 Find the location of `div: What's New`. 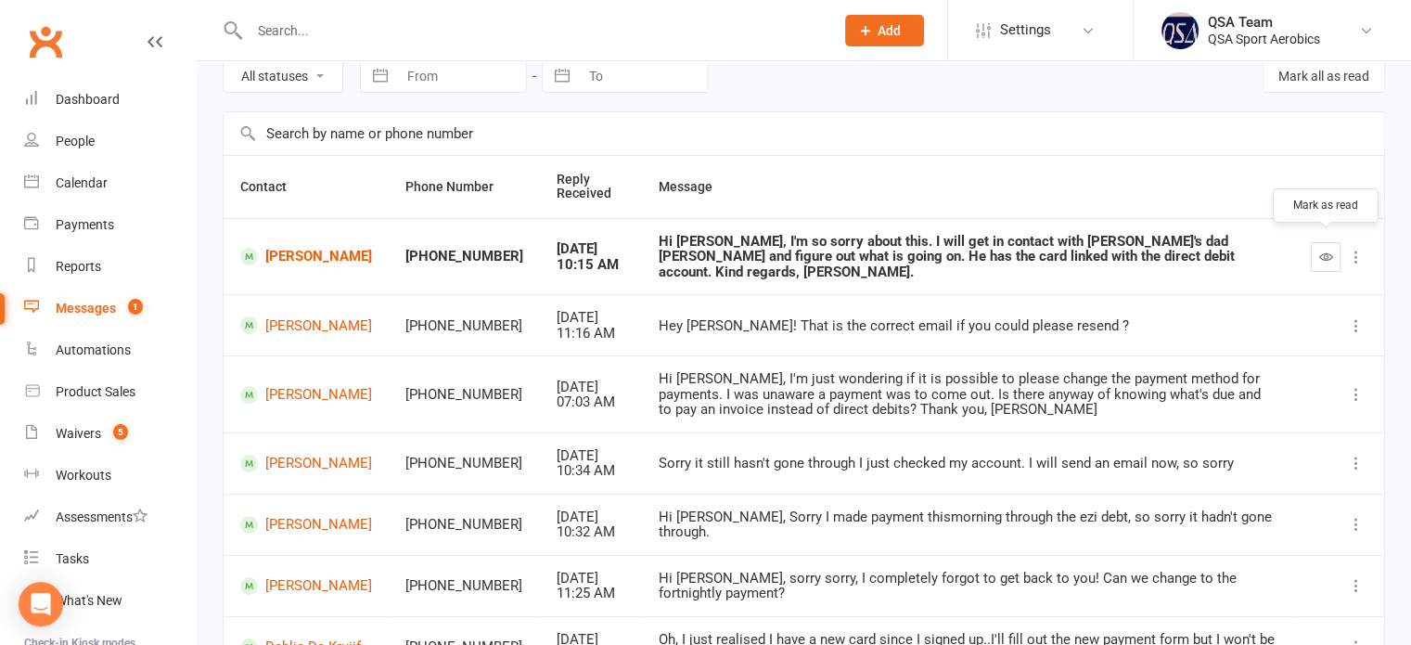

div: What's New is located at coordinates (89, 600).